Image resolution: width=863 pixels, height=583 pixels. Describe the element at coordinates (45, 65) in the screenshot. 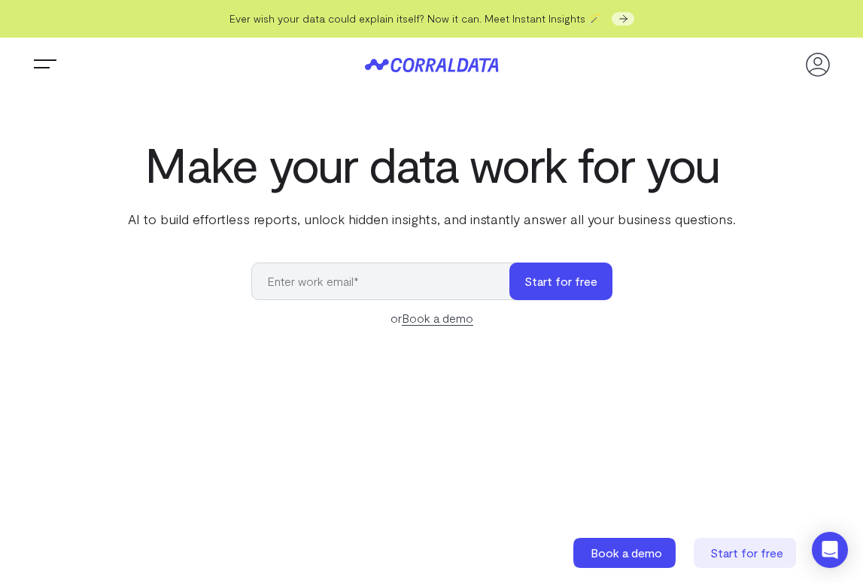

I see `button: Trigger Menu` at that location.